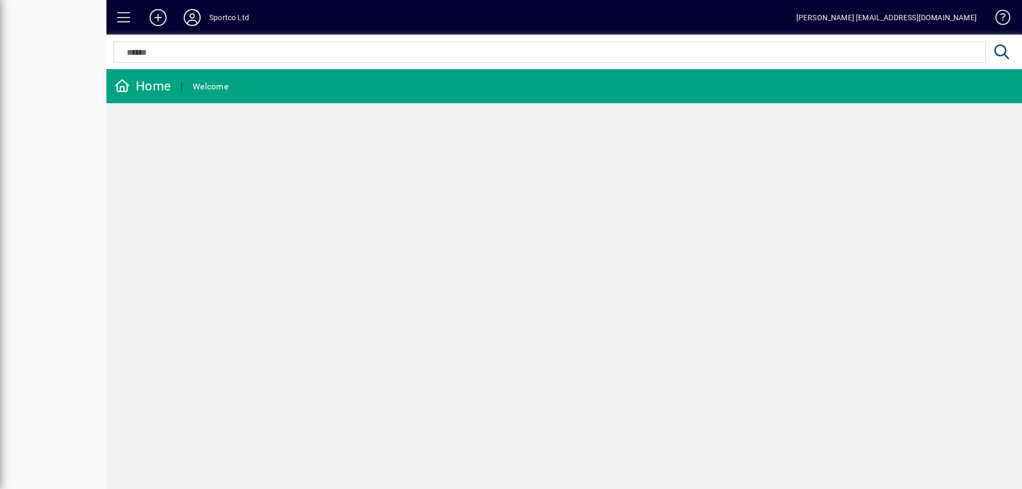 The height and width of the screenshot is (489, 1022). I want to click on div: Home, so click(143, 86).